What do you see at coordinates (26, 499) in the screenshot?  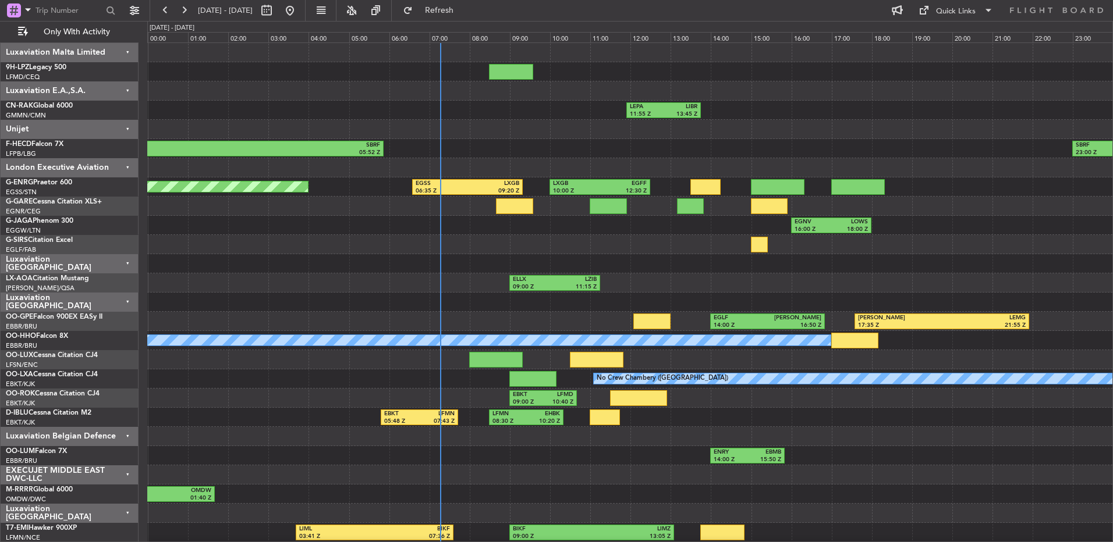 I see `a: OMDW/DWC` at bounding box center [26, 499].